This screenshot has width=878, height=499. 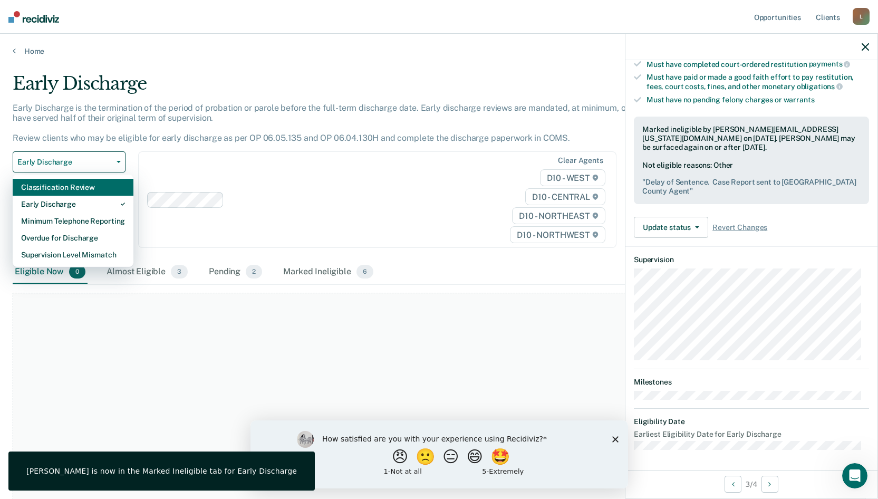 I want to click on div: Marked Ineligible, so click(x=328, y=272).